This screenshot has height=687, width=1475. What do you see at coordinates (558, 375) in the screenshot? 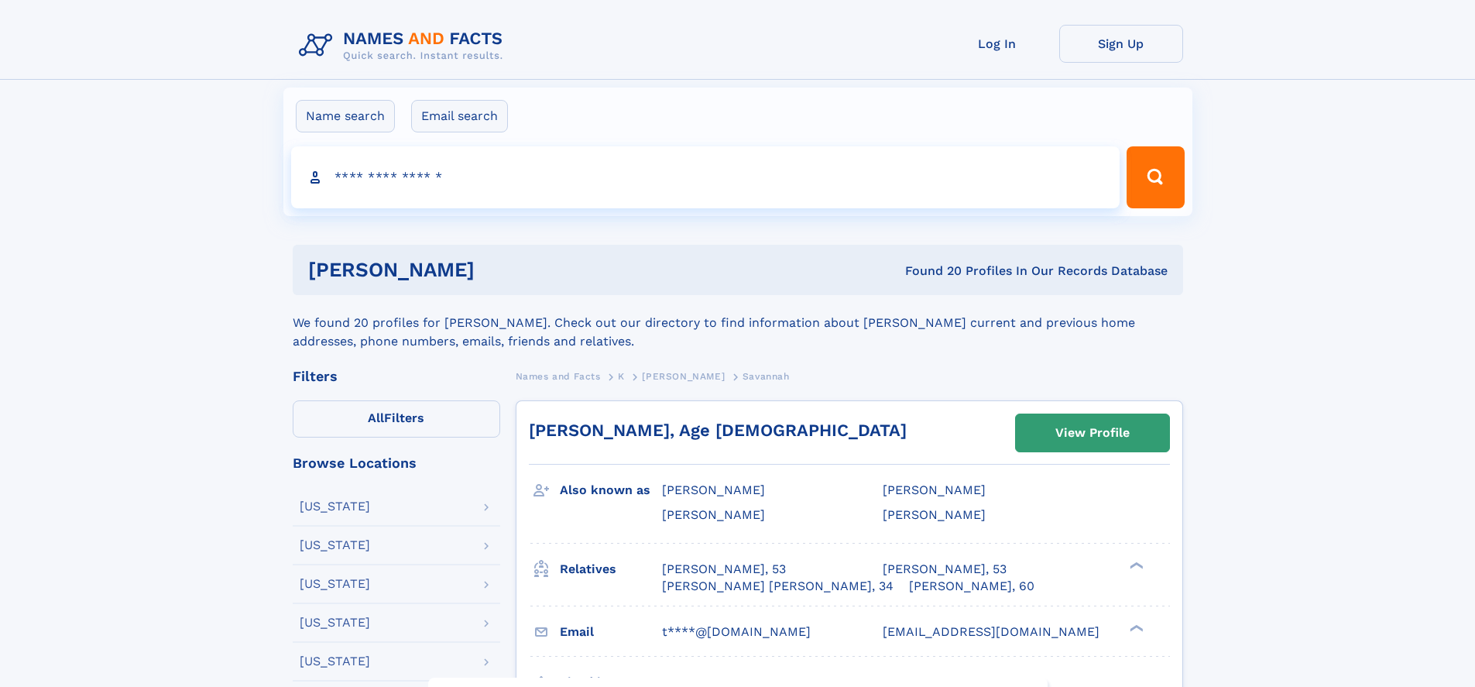
I see `a: Names and Facts` at bounding box center [558, 375].